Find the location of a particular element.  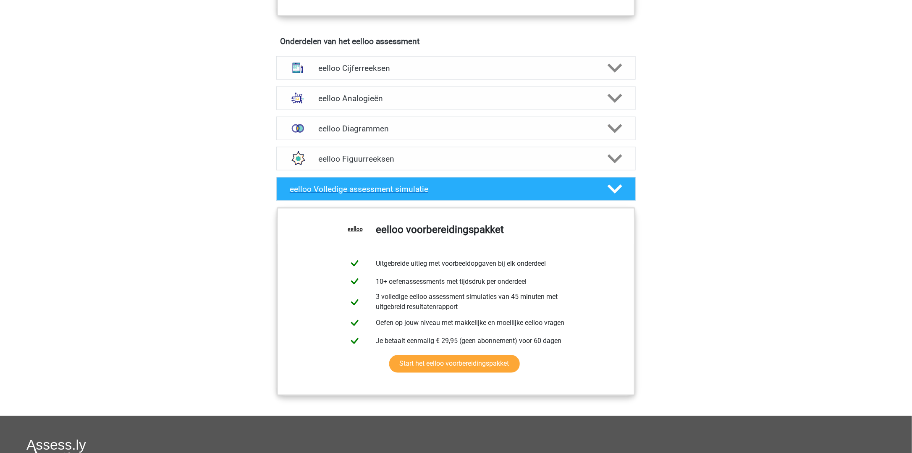

h4: eelloo Diagrammen is located at coordinates (455, 128).